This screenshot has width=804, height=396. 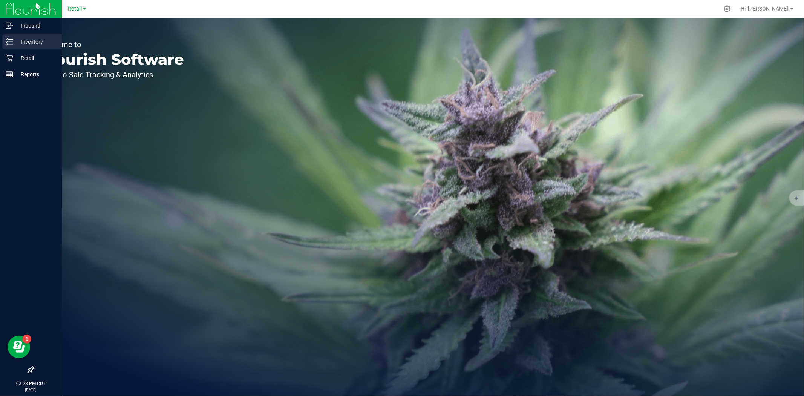 I want to click on inline-svg: Reports, so click(x=9, y=74).